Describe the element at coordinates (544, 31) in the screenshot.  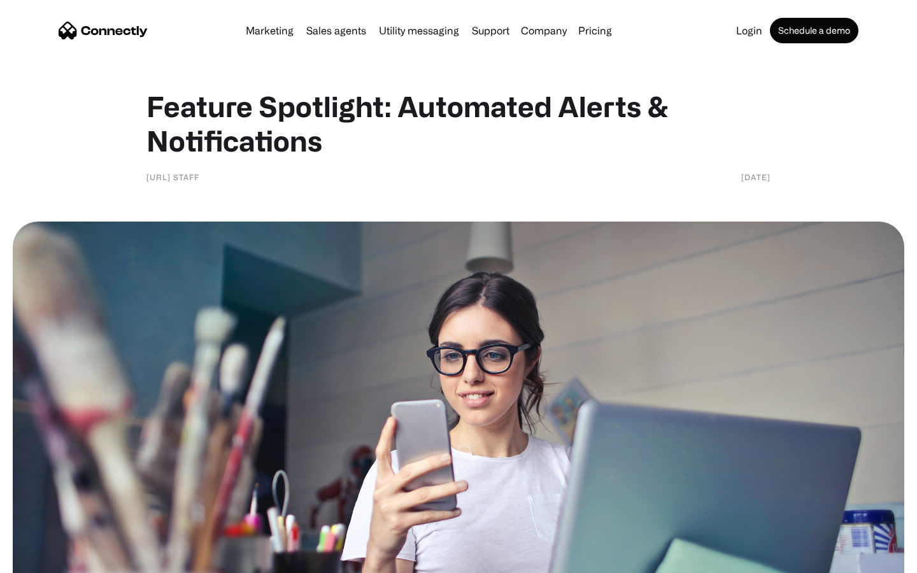
I see `div: Company` at that location.